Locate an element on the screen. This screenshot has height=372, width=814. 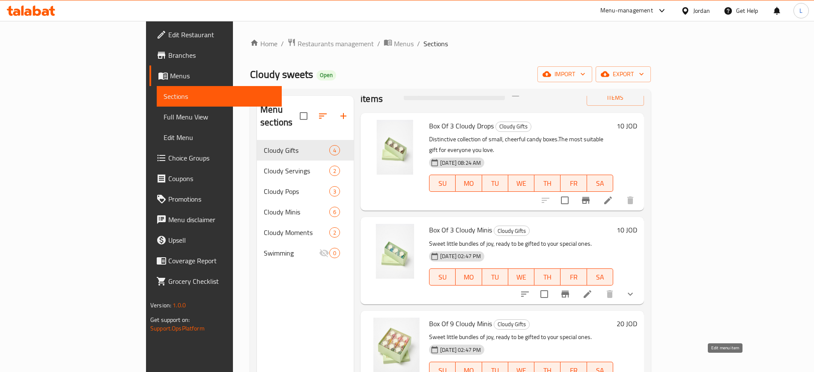
span: WE is located at coordinates (521, 183).